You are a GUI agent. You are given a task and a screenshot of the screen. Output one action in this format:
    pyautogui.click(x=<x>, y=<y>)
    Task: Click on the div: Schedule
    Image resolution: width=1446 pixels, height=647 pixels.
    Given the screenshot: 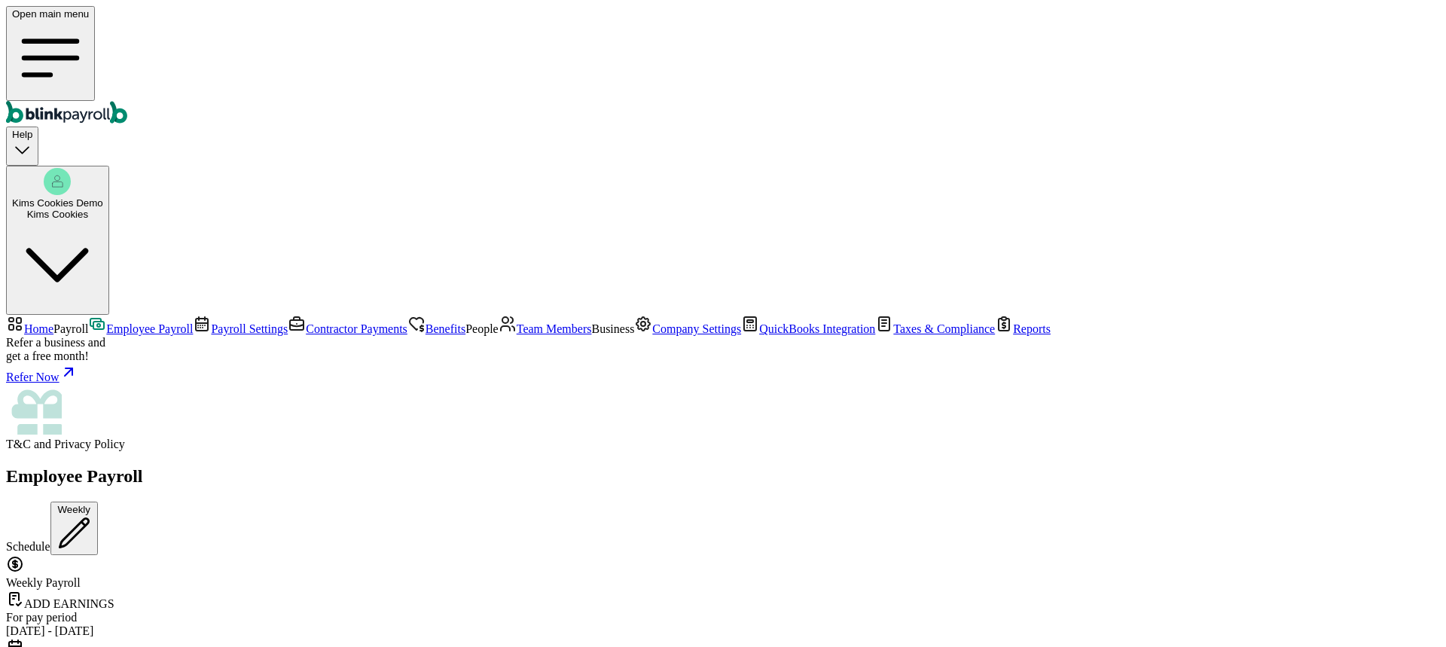 What is the action you would take?
    pyautogui.click(x=723, y=528)
    